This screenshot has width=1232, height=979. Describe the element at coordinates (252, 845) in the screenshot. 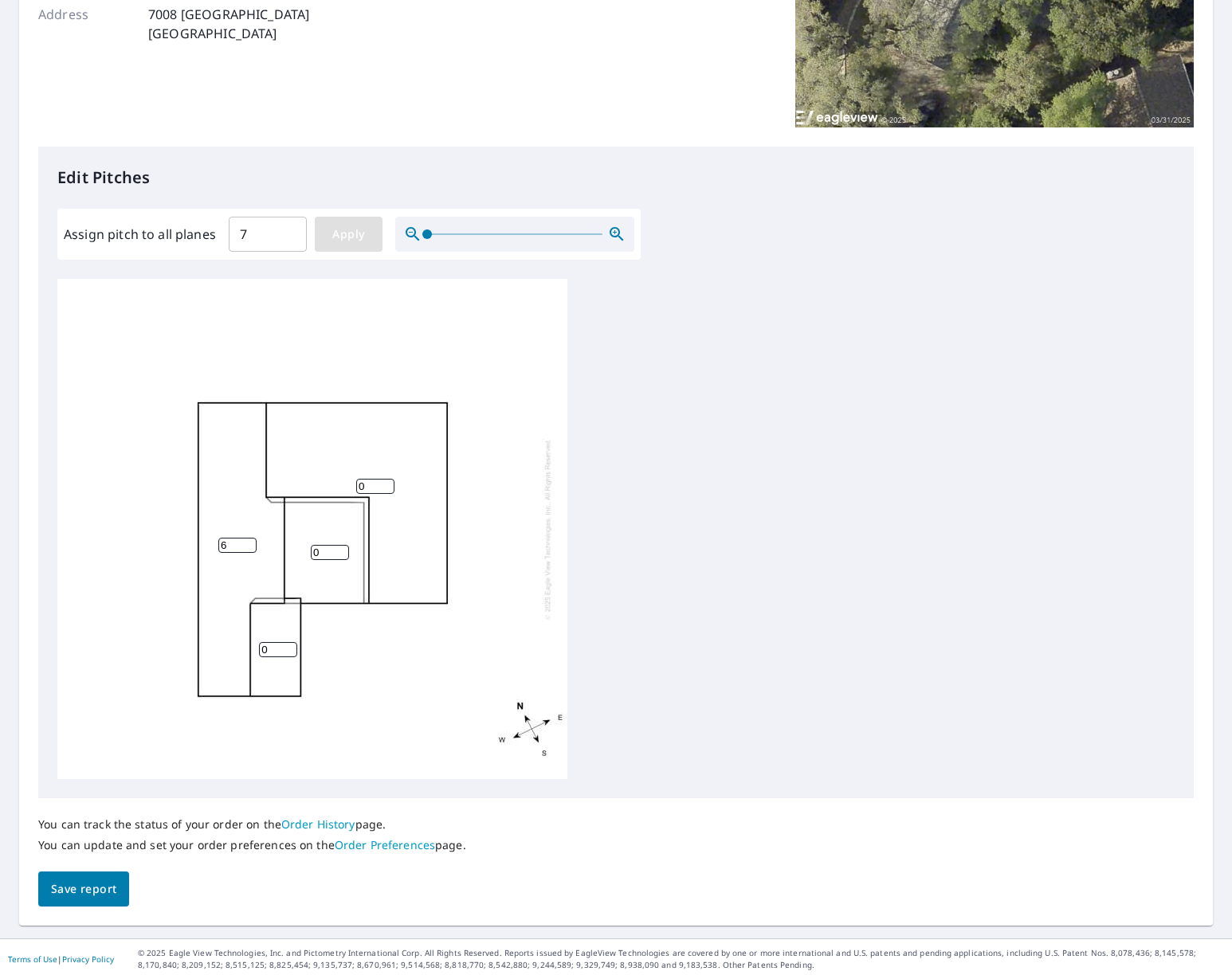

I see `p: You can update and set your order preferences on the page.` at that location.